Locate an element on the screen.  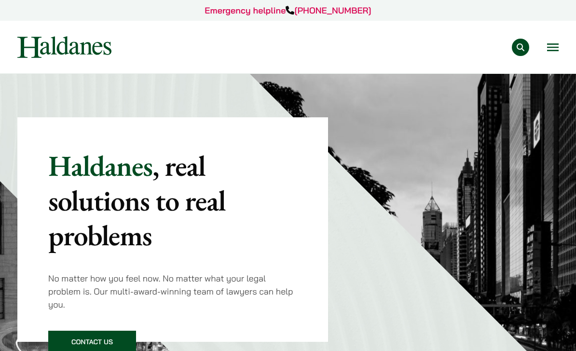
button: Open menu is located at coordinates (553, 47).